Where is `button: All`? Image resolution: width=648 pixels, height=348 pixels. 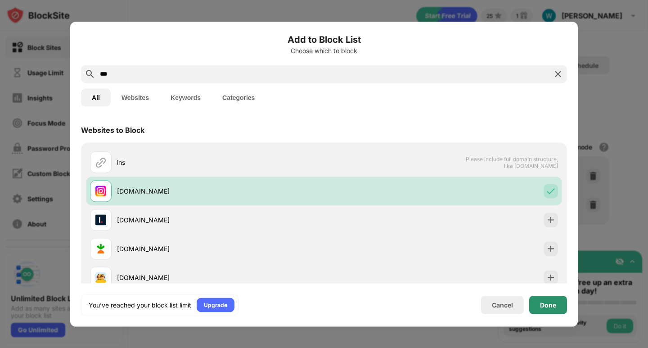
button: All is located at coordinates (96, 97).